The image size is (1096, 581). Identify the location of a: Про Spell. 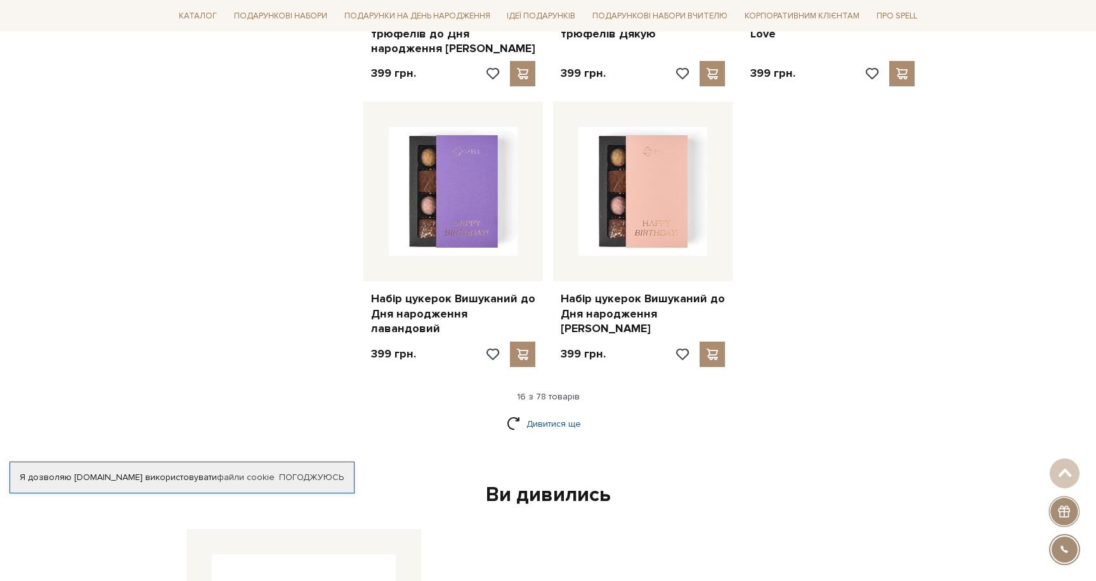
(897, 16).